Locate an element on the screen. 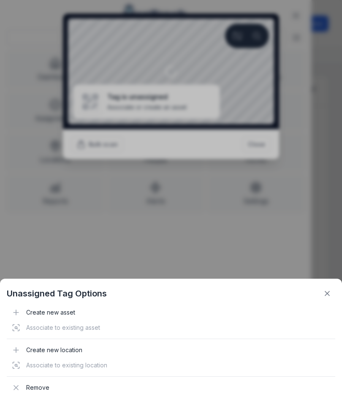 The width and height of the screenshot is (342, 402). strong: Unassigned Tag Options is located at coordinates (57, 293).